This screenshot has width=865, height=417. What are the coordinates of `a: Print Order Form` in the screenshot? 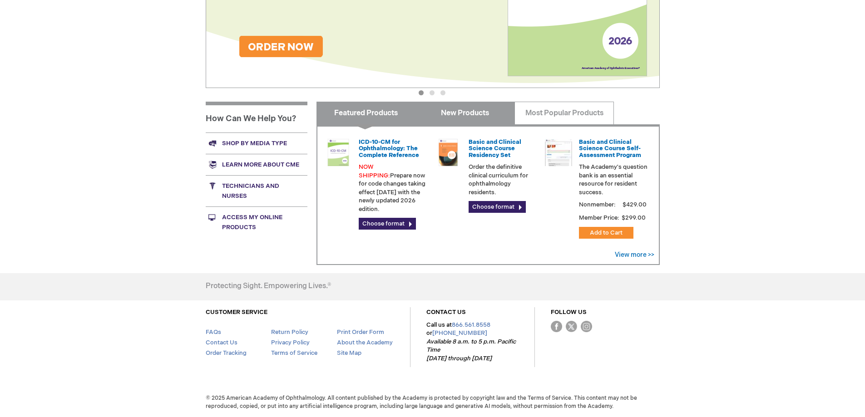 It's located at (361, 332).